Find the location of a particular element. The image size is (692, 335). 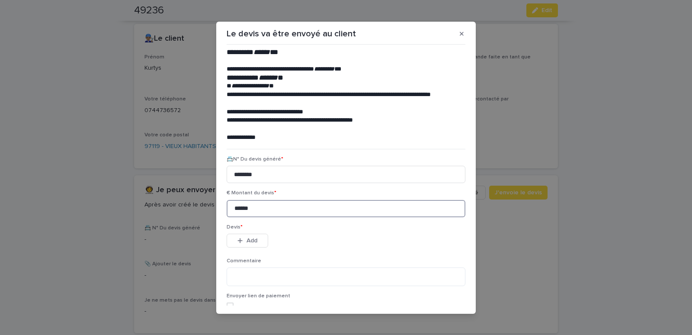

span: Devis is located at coordinates (235, 227).